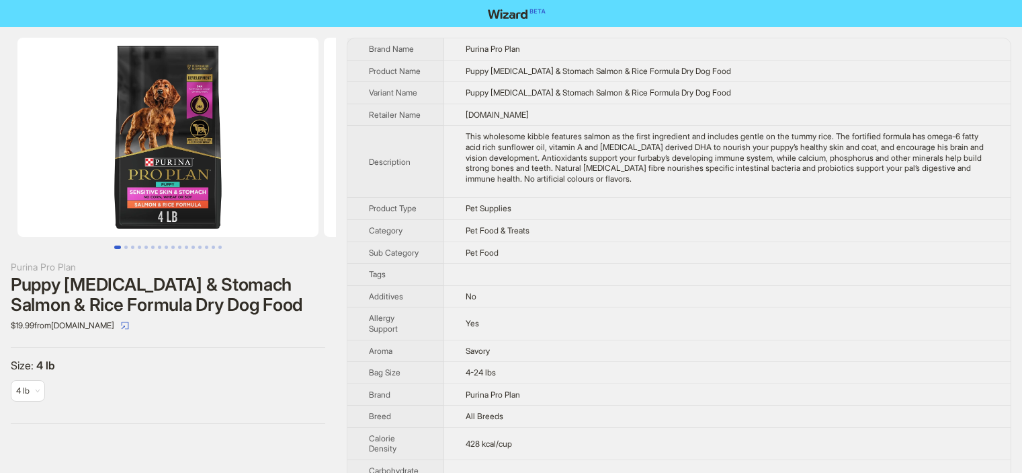 The height and width of the screenshot is (473, 1022). Describe the element at coordinates (220, 247) in the screenshot. I see `button: Go to slide 16` at that location.